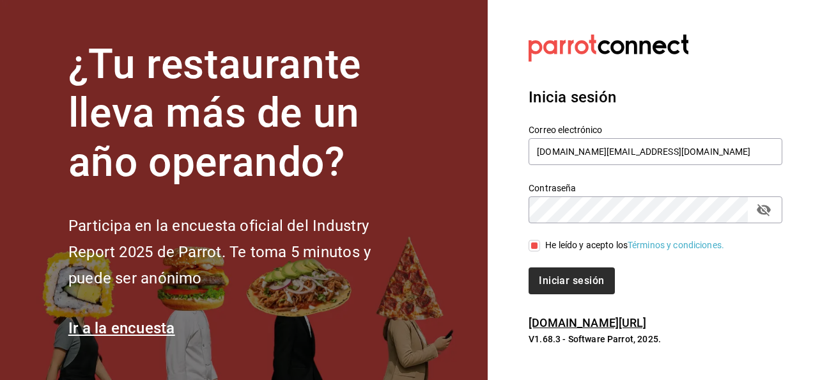 The image size is (813, 380). I want to click on label: Contraseña, so click(655, 187).